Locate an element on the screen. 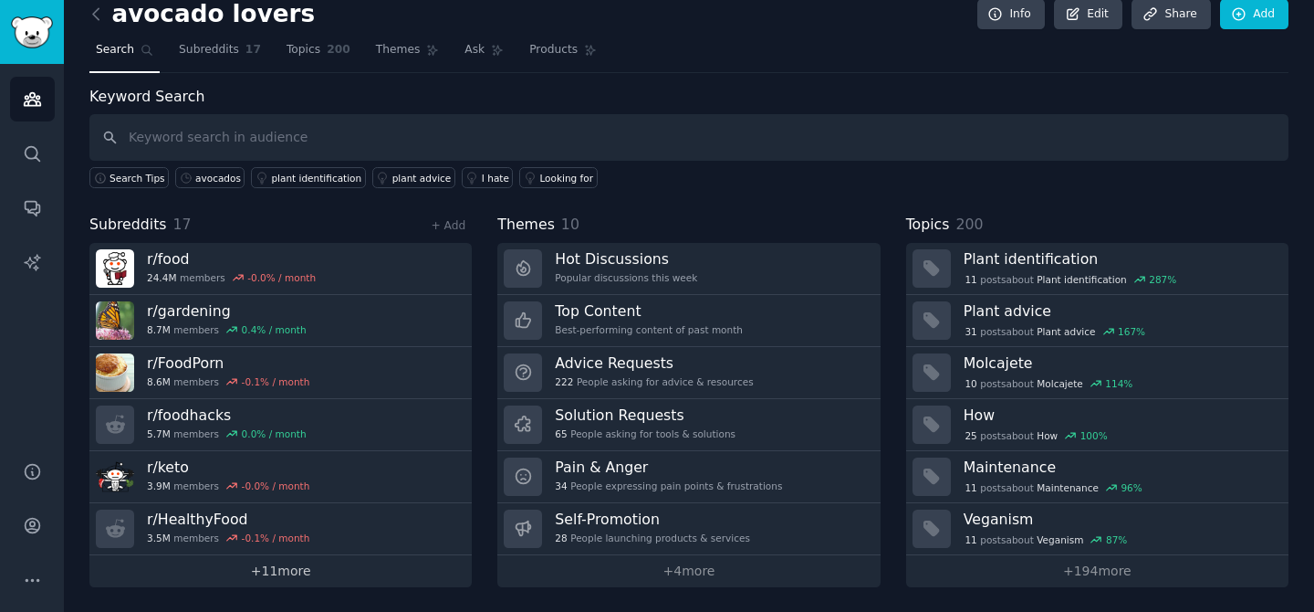  span: Search is located at coordinates (115, 50).